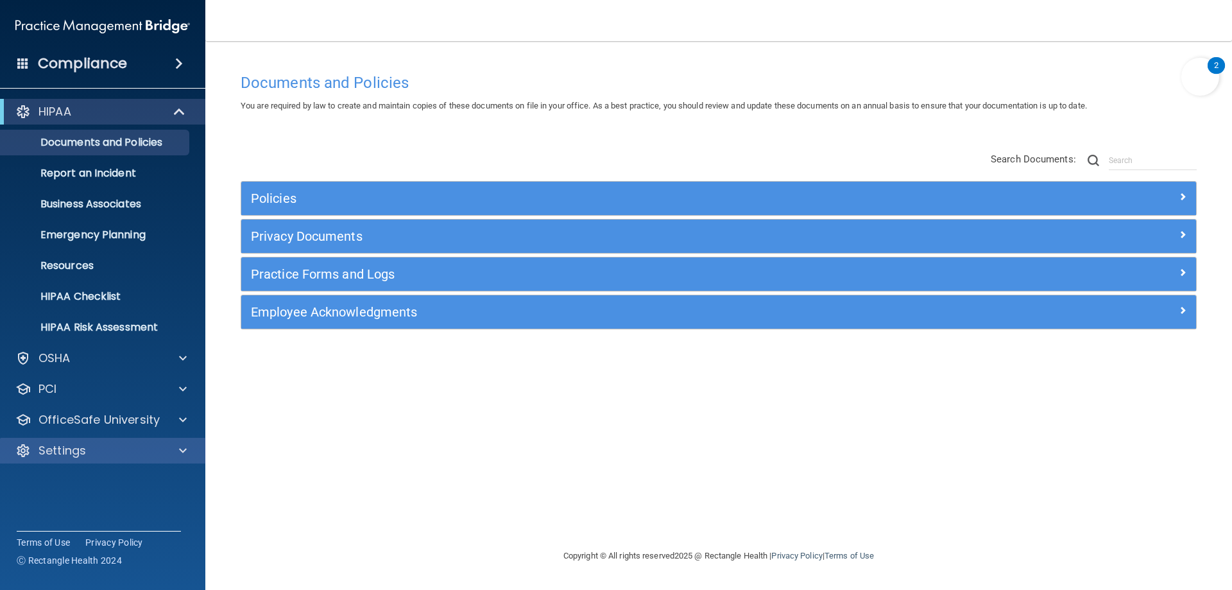  What do you see at coordinates (55, 112) in the screenshot?
I see `p: HIPAA` at bounding box center [55, 112].